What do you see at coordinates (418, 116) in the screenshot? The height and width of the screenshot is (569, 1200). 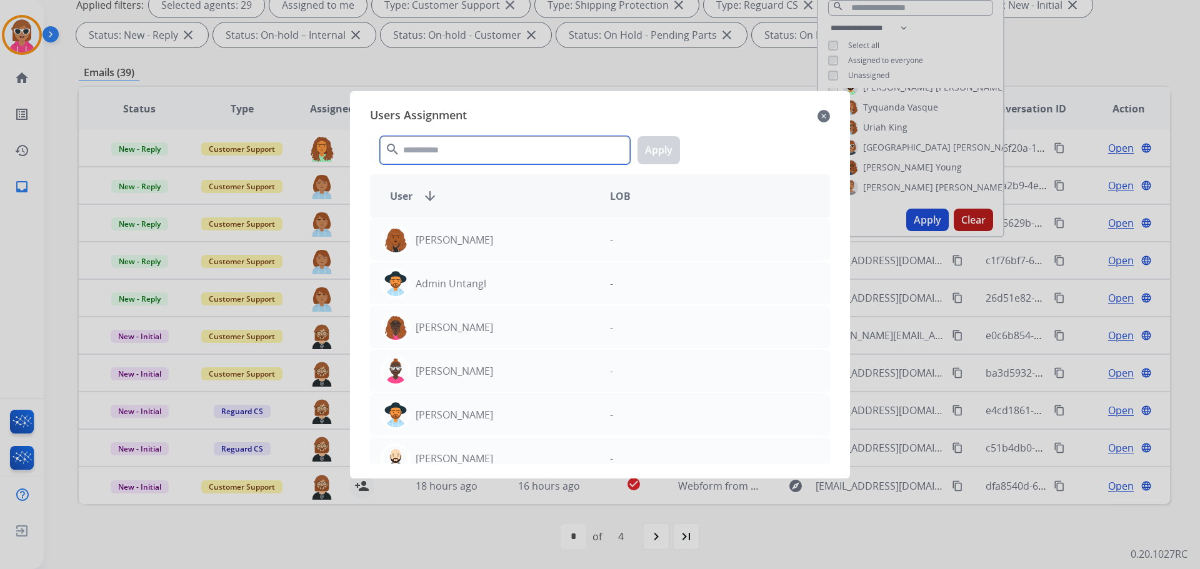 I see `span: Users Assignment` at bounding box center [418, 116].